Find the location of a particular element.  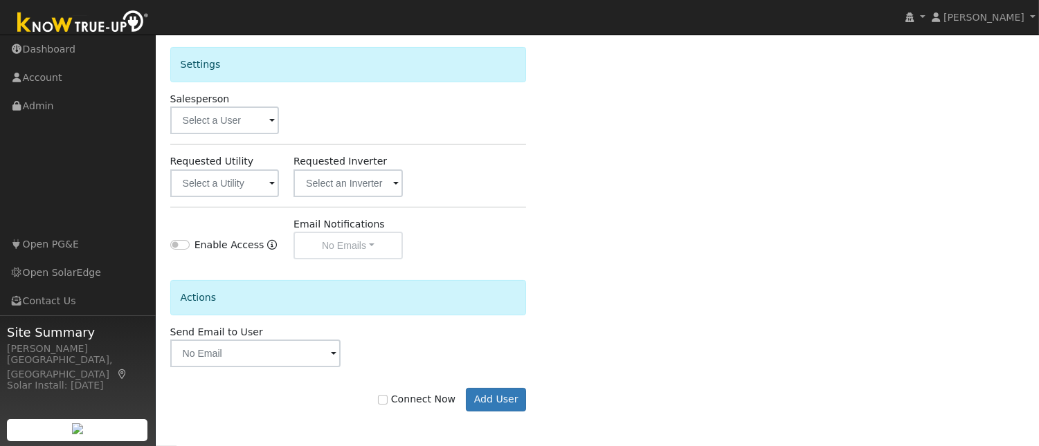

label: Email Notifications is located at coordinates (339, 224).